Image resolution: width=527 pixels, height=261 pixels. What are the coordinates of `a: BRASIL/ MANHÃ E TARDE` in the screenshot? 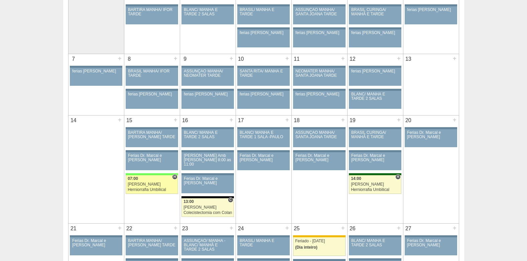 It's located at (263, 15).